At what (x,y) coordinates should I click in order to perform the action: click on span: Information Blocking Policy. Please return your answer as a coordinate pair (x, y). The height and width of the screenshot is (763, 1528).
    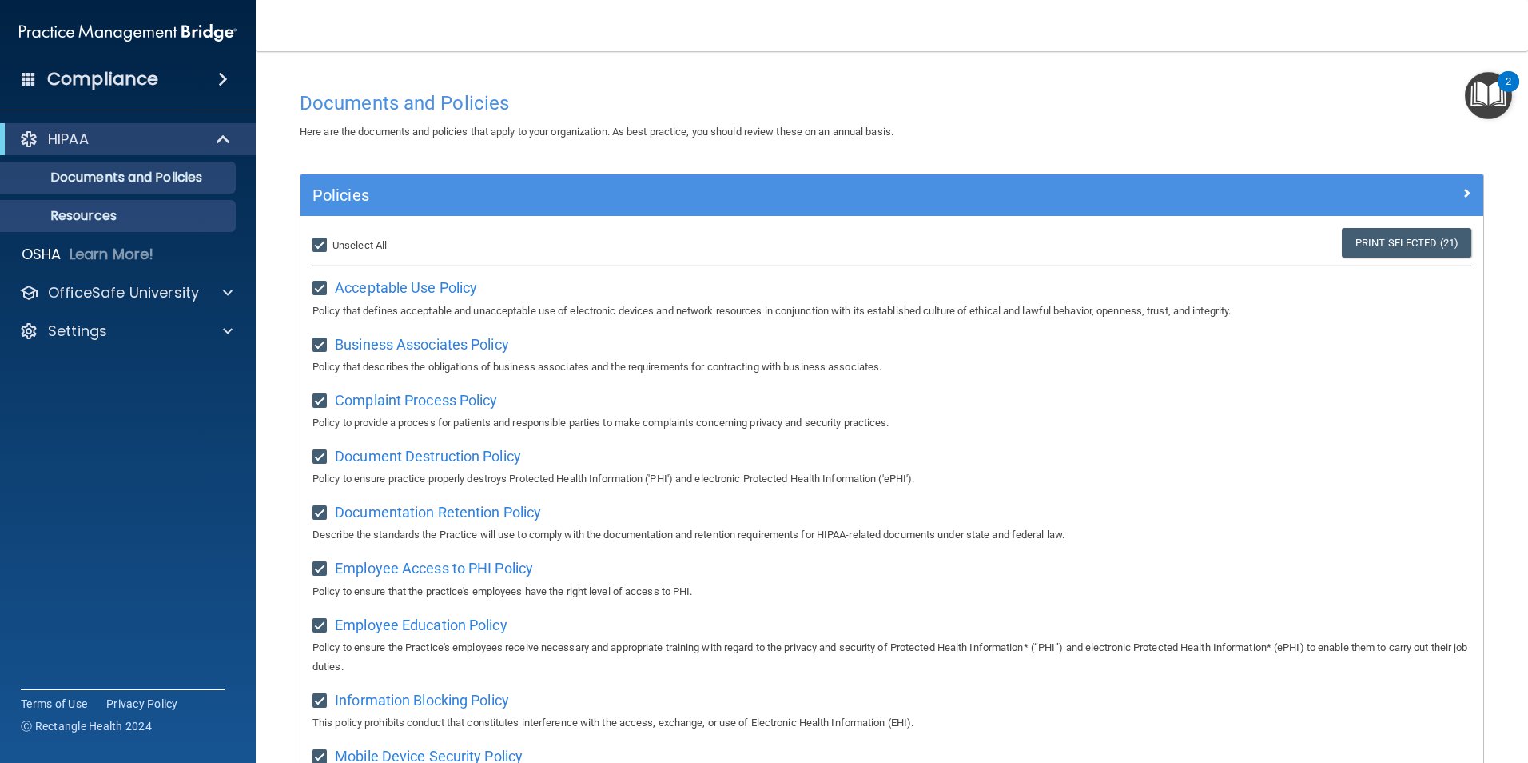
    Looking at the image, I should click on (422, 699).